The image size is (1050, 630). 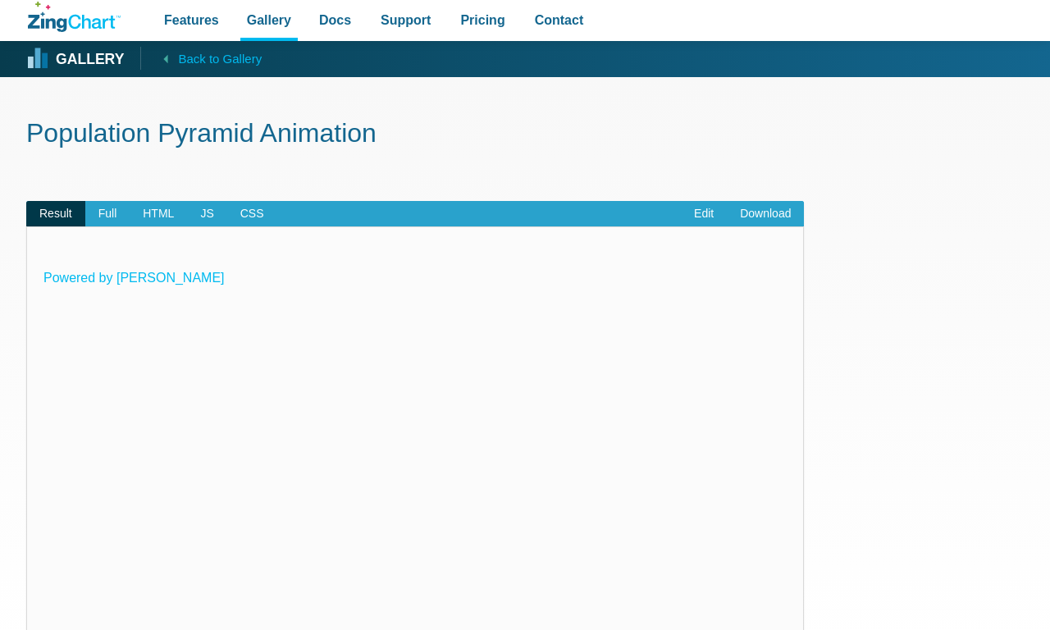 I want to click on a: Gallery, so click(x=76, y=59).